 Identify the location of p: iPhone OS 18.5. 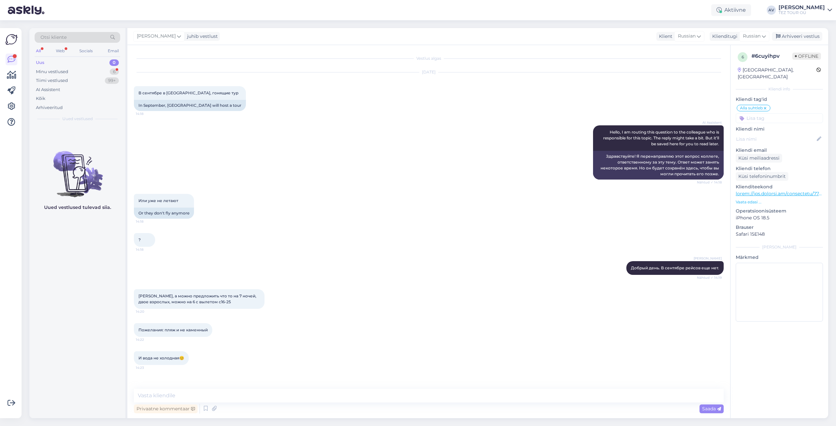
(779, 218).